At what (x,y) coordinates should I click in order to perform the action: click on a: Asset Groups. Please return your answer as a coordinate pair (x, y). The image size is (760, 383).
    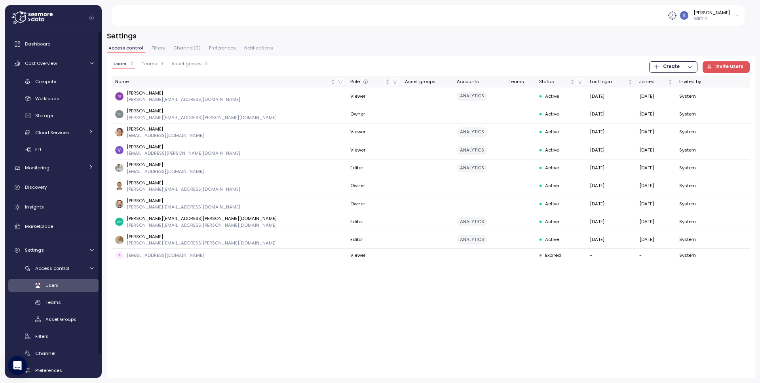
    Looking at the image, I should click on (53, 320).